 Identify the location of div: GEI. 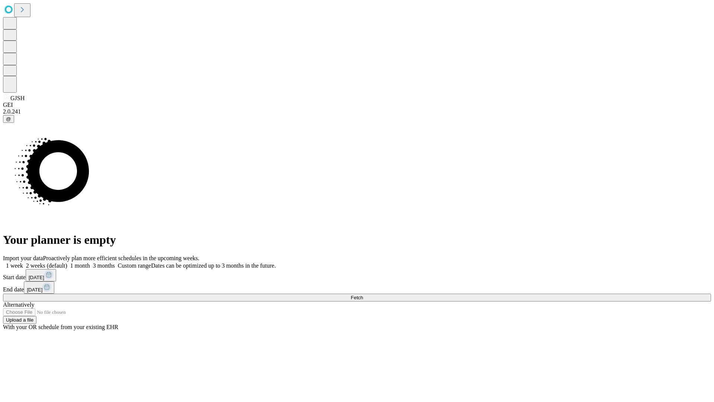
(357, 105).